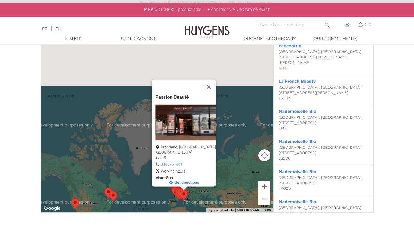 Image resolution: width=414 pixels, height=230 pixels. What do you see at coordinates (113, 196) in the screenshot?
I see `div: Detox Market NY` at bounding box center [113, 196].